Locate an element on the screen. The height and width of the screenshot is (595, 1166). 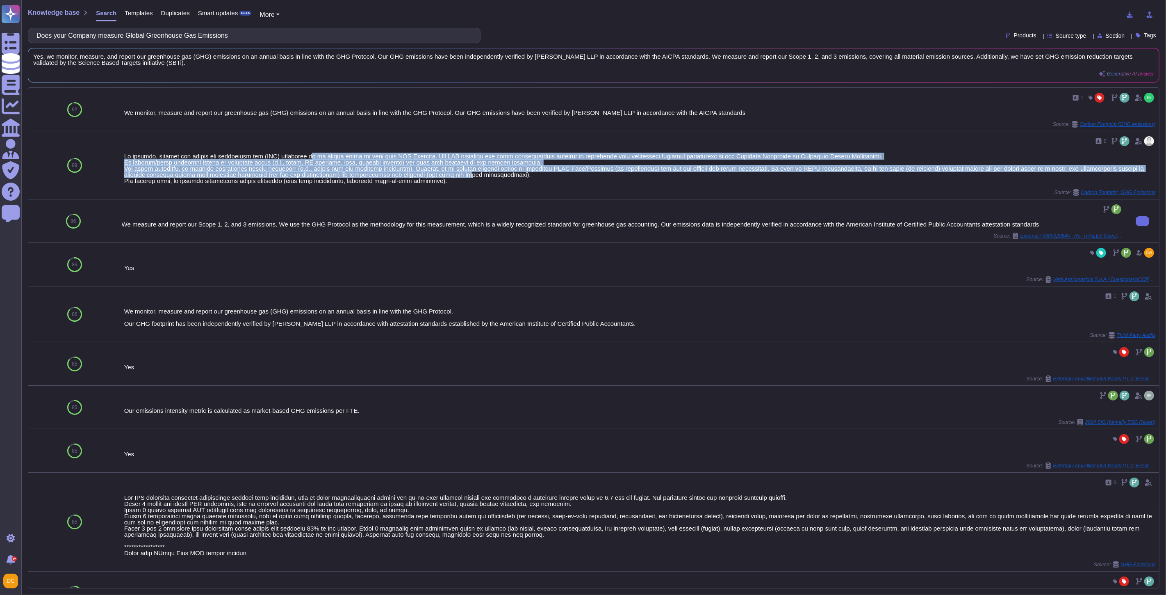
span: More is located at coordinates (267, 14).